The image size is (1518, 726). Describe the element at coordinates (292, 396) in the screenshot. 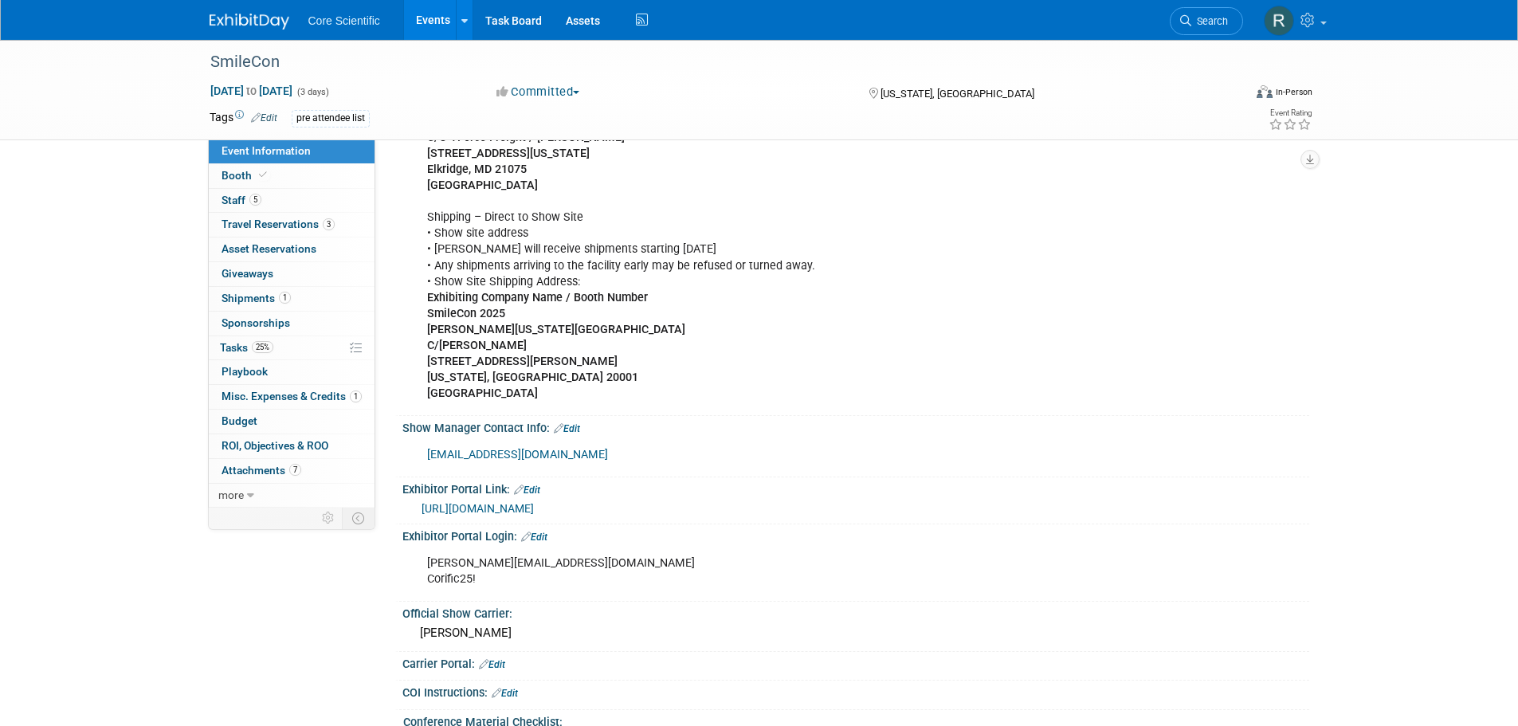

I see `span: Misc. Expenses & Credits` at that location.